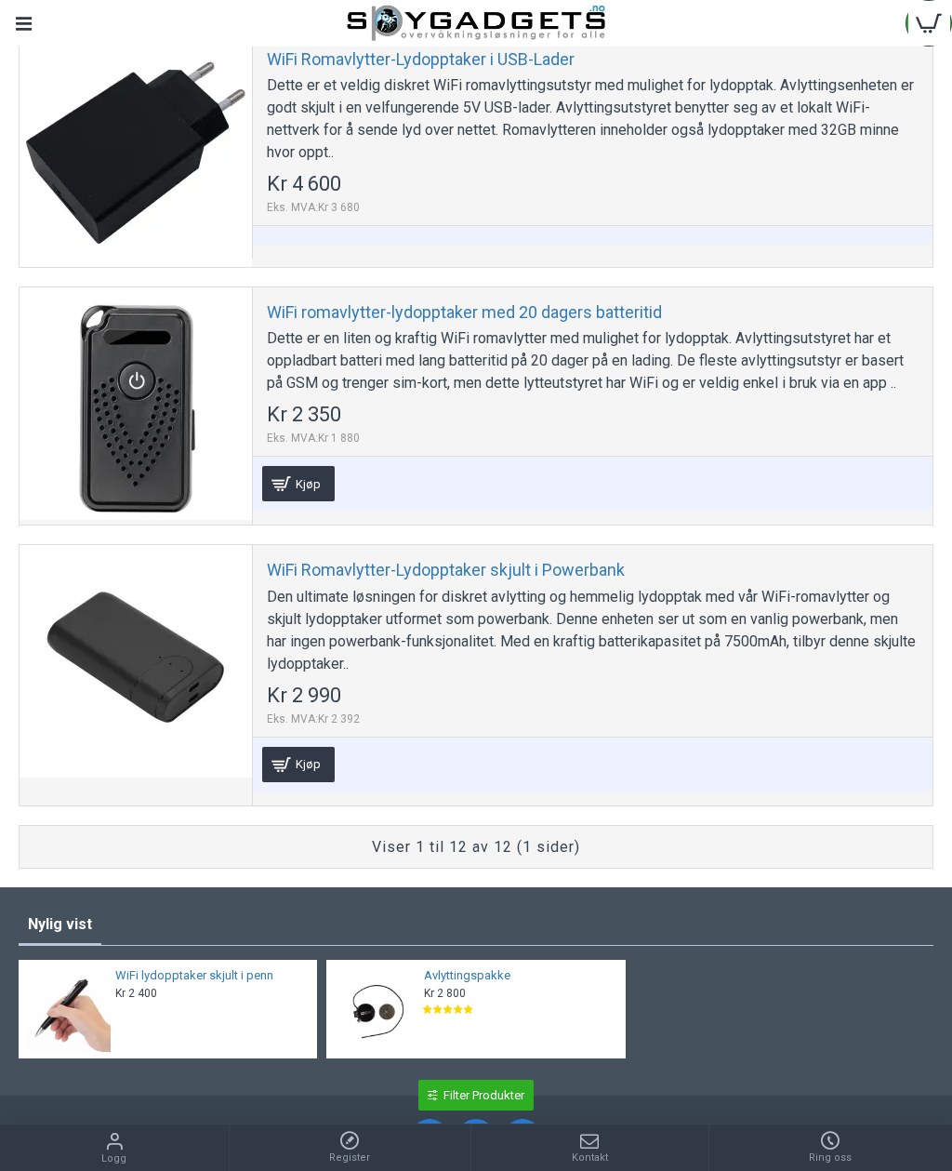 Image resolution: width=952 pixels, height=1171 pixels. What do you see at coordinates (304, 695) in the screenshot?
I see `span: Kr 2 990` at bounding box center [304, 695].